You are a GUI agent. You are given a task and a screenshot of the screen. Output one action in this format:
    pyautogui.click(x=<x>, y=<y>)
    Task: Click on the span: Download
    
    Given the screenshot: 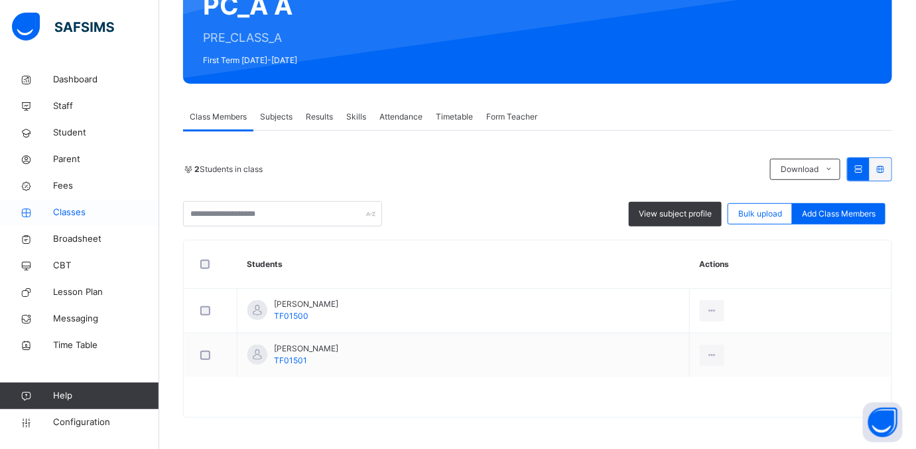 What is the action you would take?
    pyautogui.click(x=800, y=169)
    